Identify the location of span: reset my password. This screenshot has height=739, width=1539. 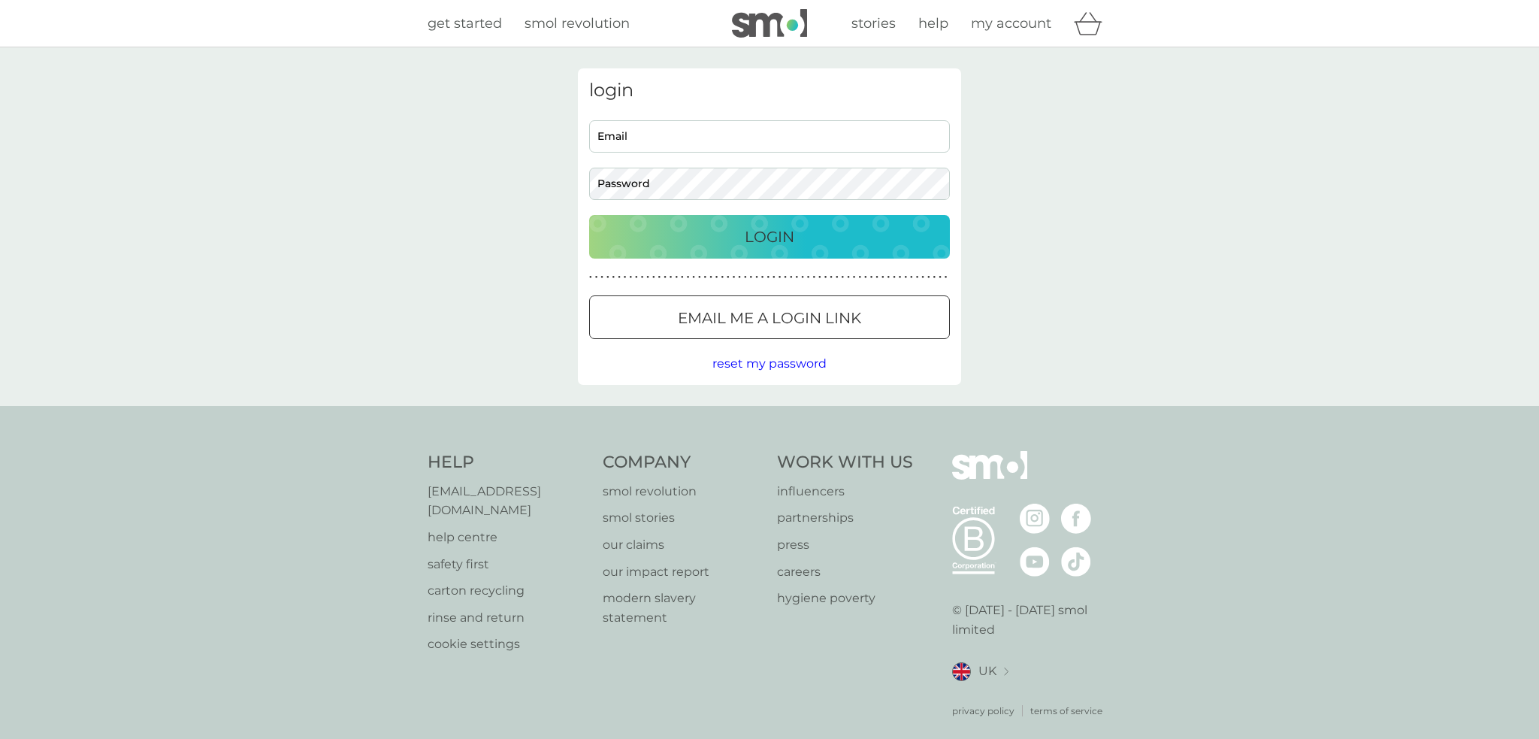
(770, 363).